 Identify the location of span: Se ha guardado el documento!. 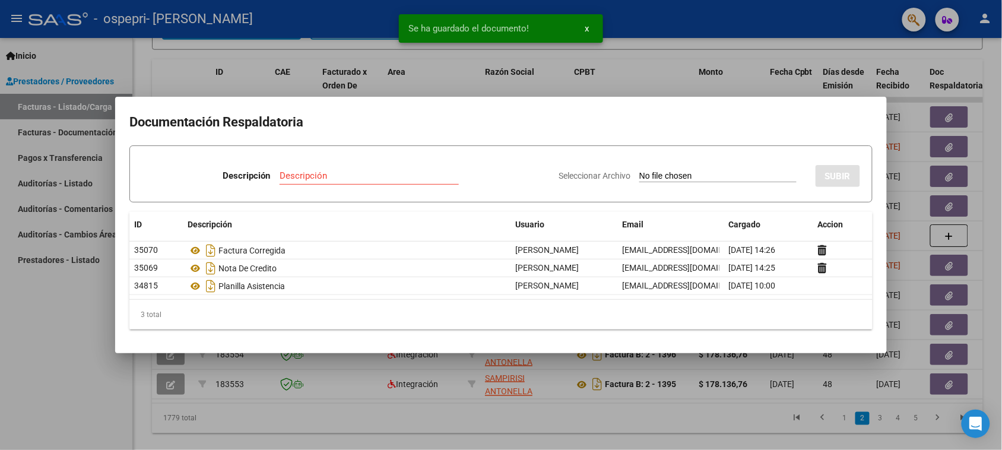
(468, 28).